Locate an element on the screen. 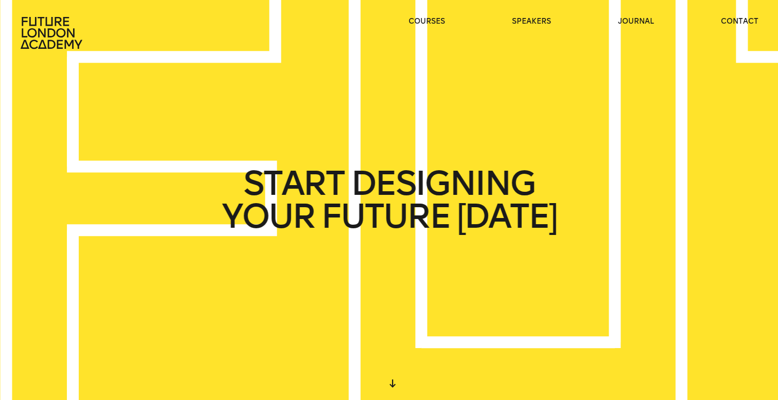 The image size is (778, 400). span: DESIGNING is located at coordinates (443, 184).